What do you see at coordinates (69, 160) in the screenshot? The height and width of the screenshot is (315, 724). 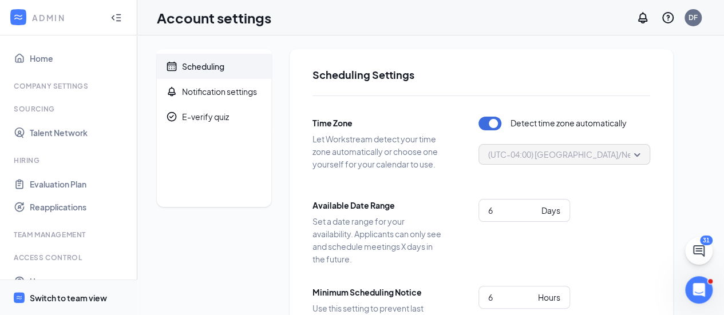 I see `div: Hiring` at bounding box center [69, 160].